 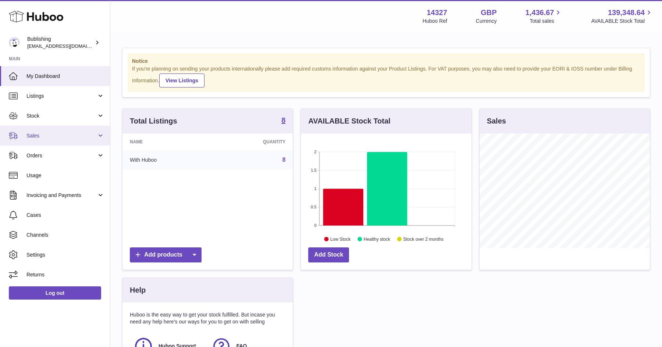 I want to click on a: 139,348.64 AVAILABLE Stock Total, so click(x=622, y=16).